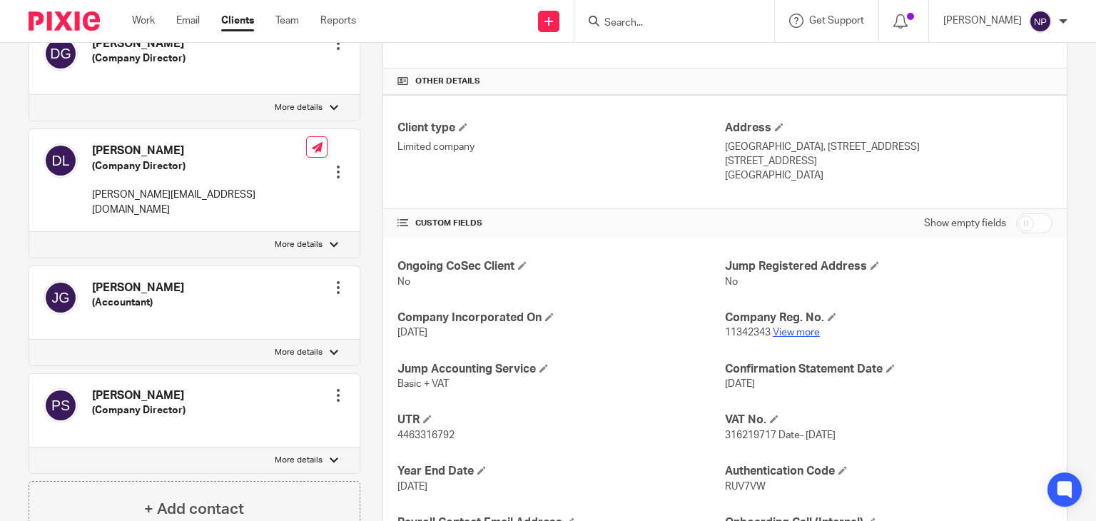  I want to click on span: 11342343, so click(748, 332).